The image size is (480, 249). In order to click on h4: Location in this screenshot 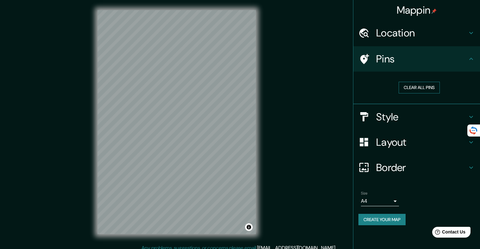, I will do `click(422, 33)`.